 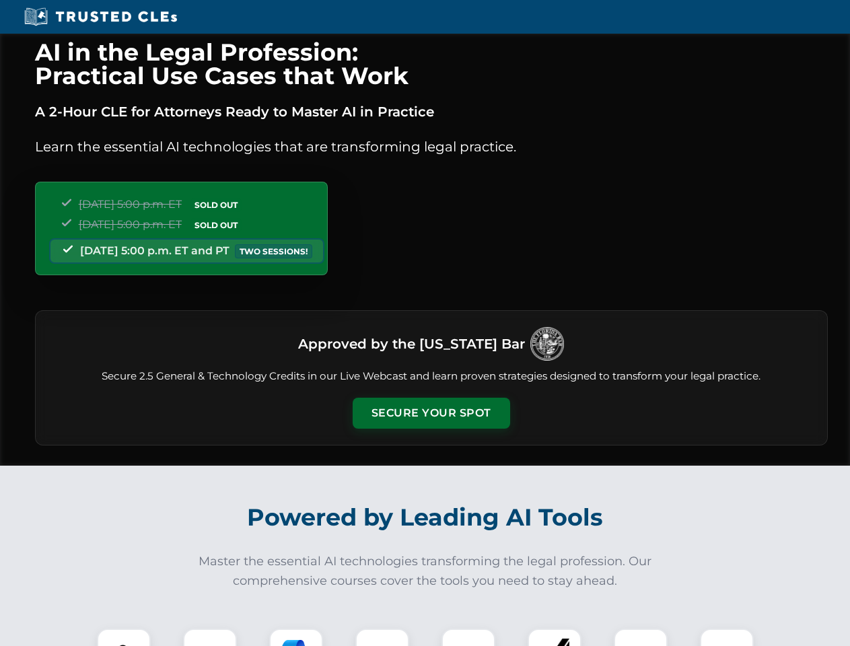 What do you see at coordinates (547, 344) in the screenshot?
I see `img: Logo` at bounding box center [547, 344].